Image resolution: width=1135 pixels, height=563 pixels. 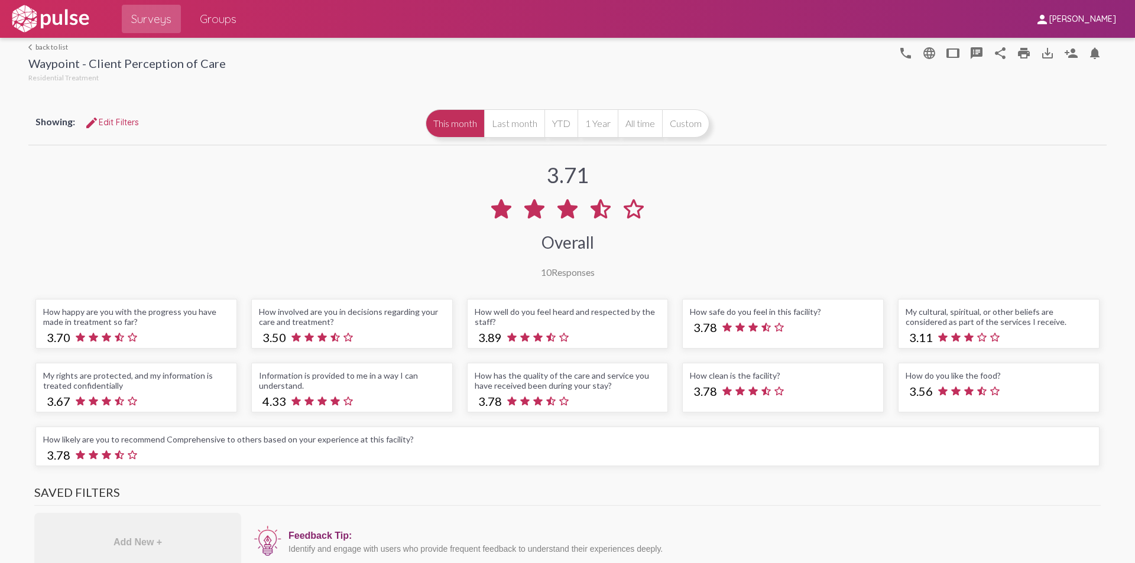 I want to click on button: YTD, so click(x=561, y=124).